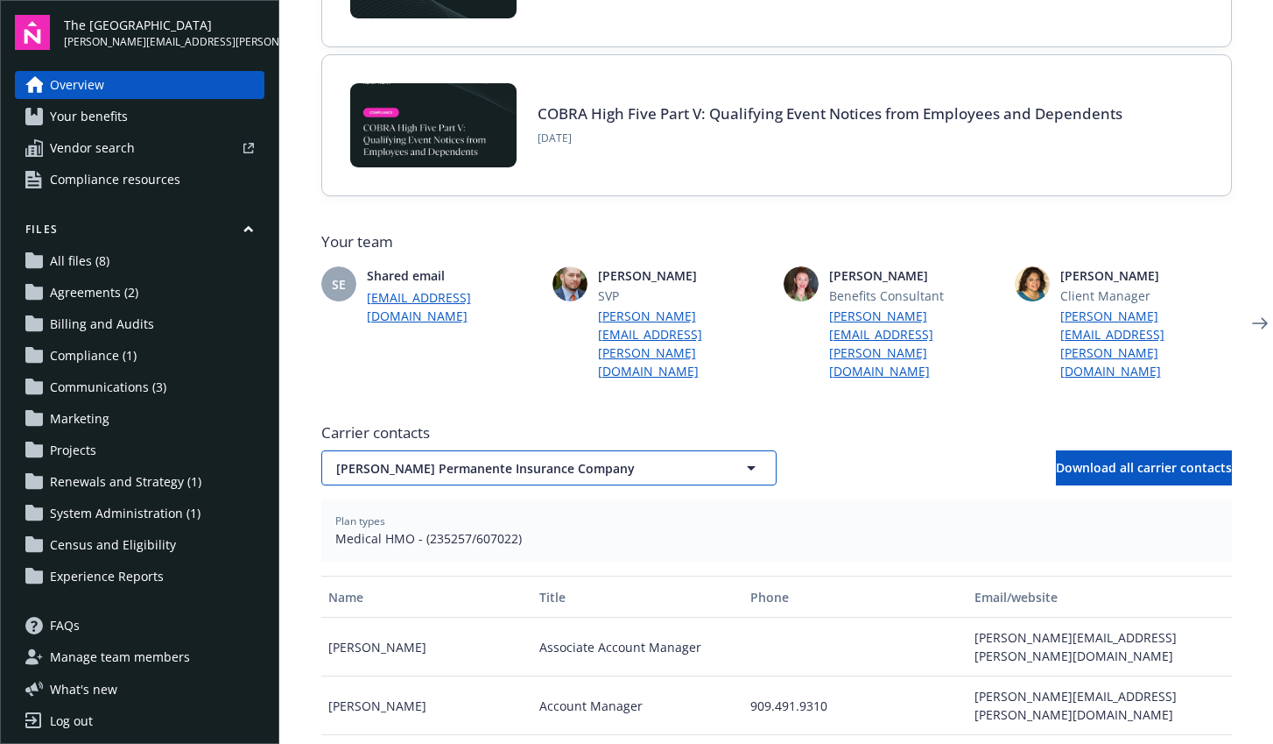 The width and height of the screenshot is (1273, 744). I want to click on a: Billing and Audits, so click(139, 324).